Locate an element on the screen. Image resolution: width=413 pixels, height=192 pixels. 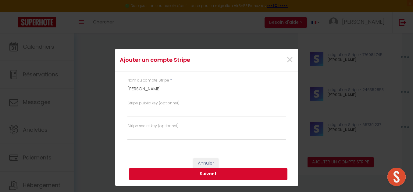
label: Stripe secret key (optionnel) is located at coordinates (153, 126).